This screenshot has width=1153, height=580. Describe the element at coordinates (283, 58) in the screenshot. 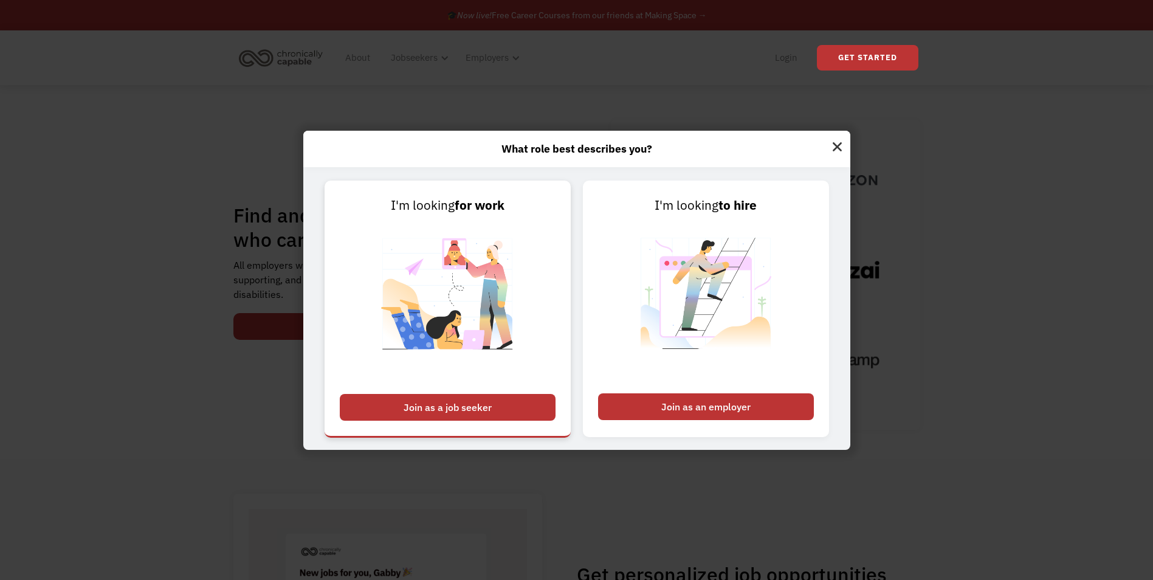

I see `a: home` at that location.